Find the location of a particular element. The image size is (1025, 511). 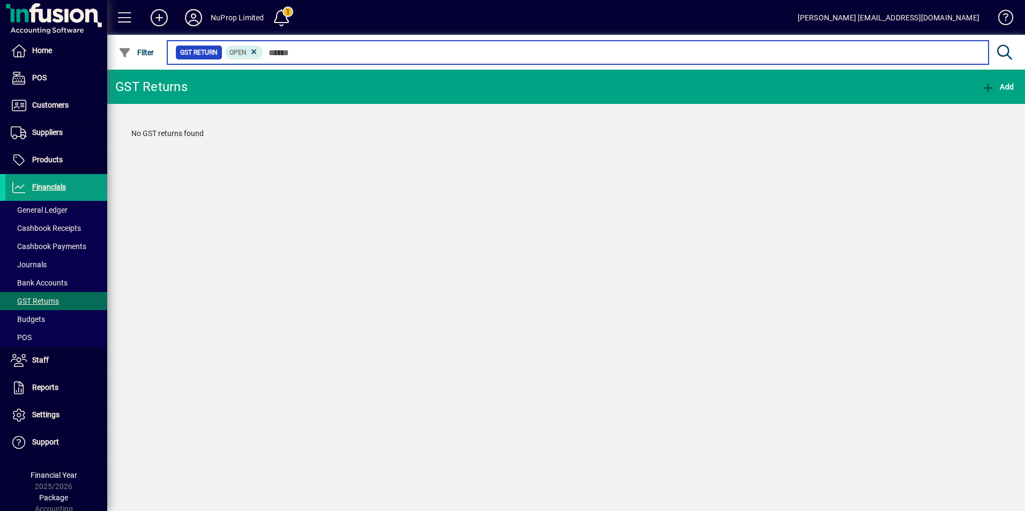

span: Cashbook Payments is located at coordinates (48, 247).